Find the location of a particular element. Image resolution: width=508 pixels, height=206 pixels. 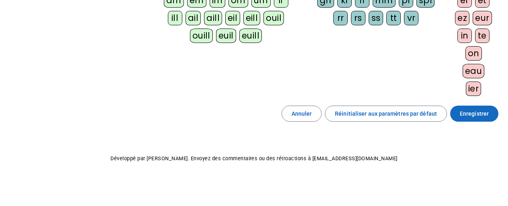

button: Annuler is located at coordinates (302, 114).